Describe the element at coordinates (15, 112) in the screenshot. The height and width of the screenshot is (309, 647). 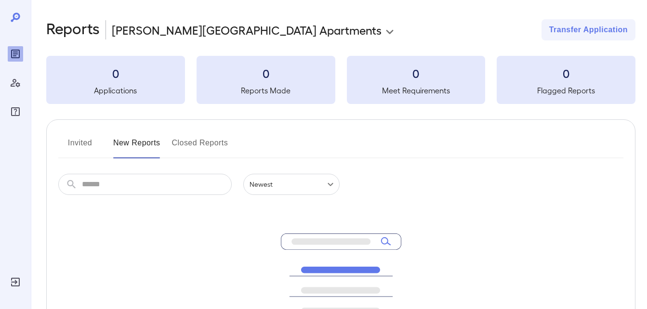
I see `div: FAQ` at that location.